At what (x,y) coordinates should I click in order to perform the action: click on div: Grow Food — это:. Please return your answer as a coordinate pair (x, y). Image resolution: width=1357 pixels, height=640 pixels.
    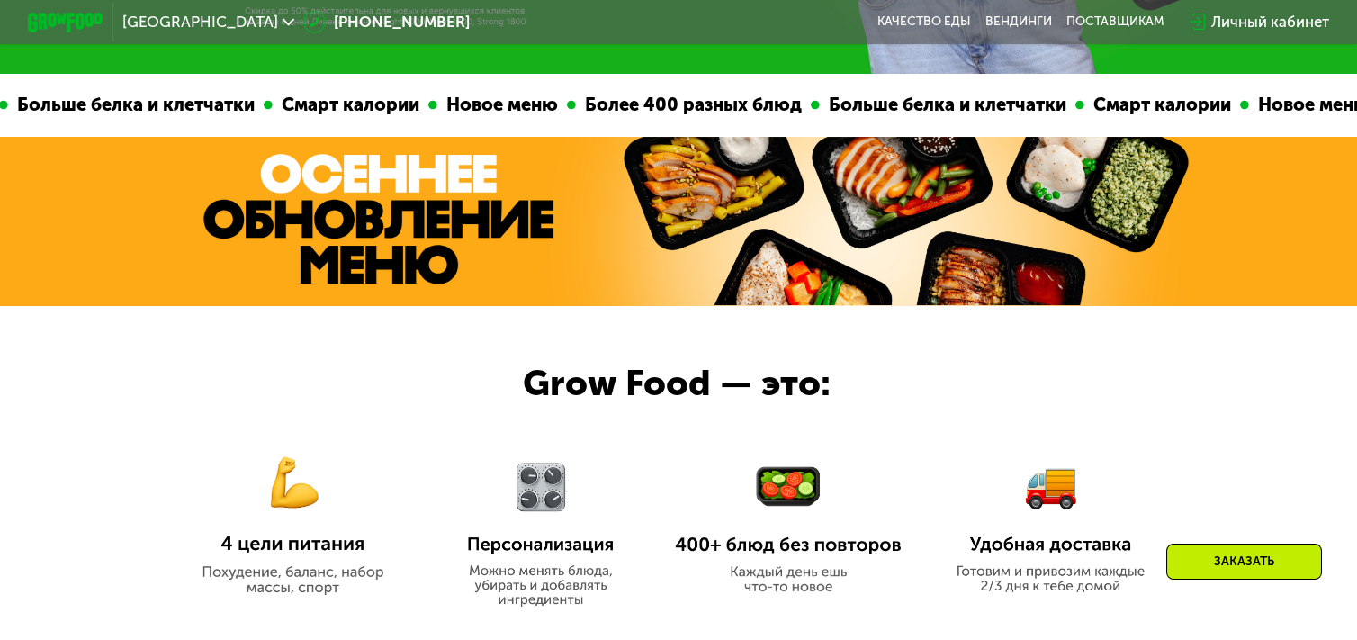
    Looking at the image, I should click on (703, 383).